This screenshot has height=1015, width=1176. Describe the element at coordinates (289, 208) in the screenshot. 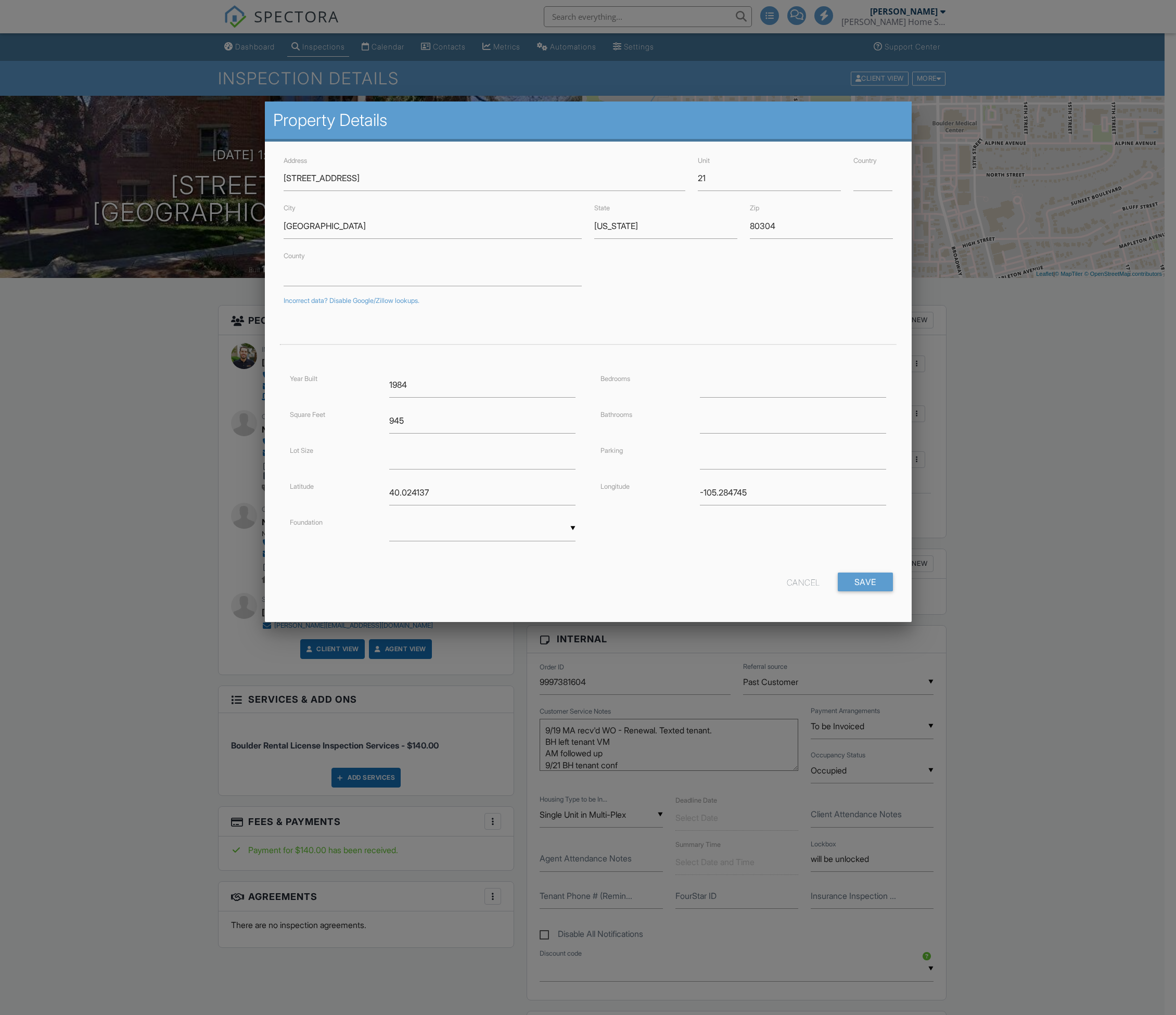

I see `label: City` at that location.